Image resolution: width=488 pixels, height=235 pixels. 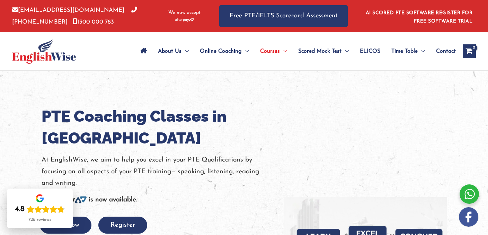 I want to click on a: Contact, so click(x=443, y=51).